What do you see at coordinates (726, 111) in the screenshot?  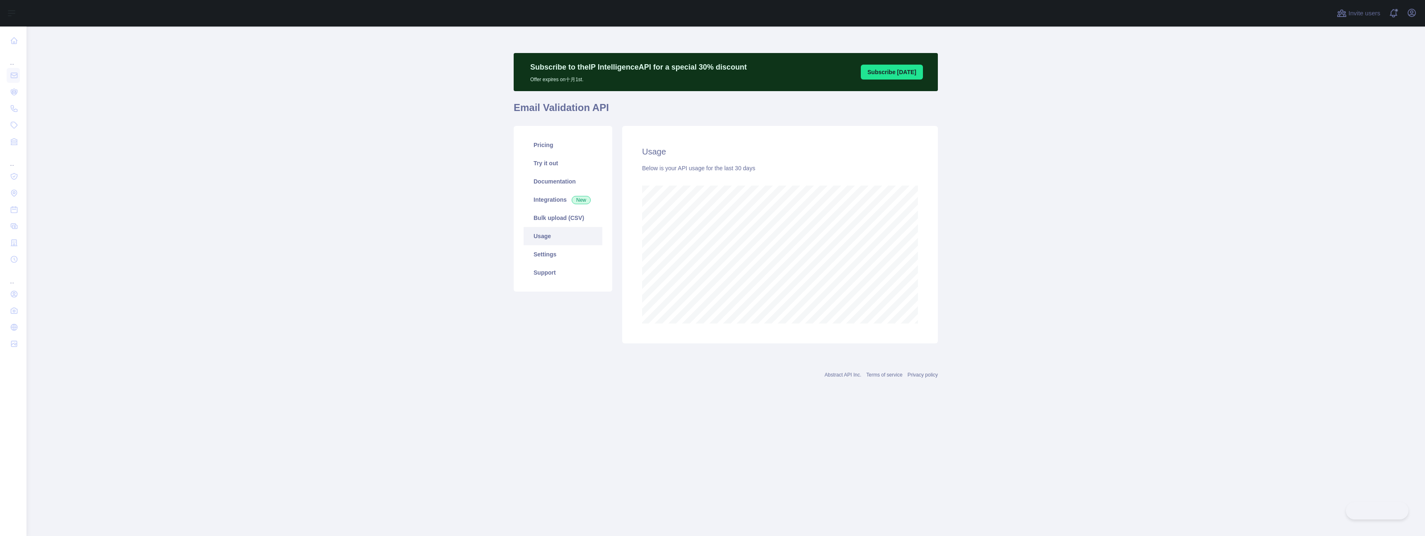 I see `h1: Email Validation API` at bounding box center [726, 111].